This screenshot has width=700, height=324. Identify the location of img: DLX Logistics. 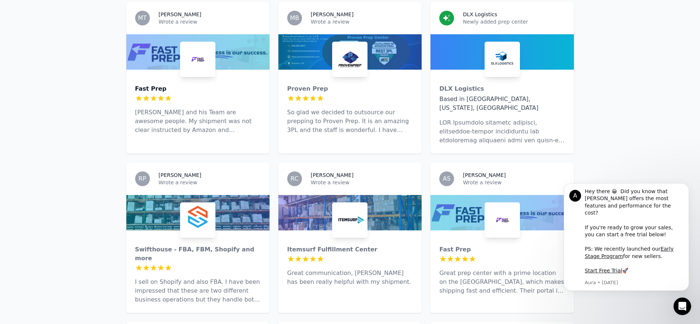
(502, 59).